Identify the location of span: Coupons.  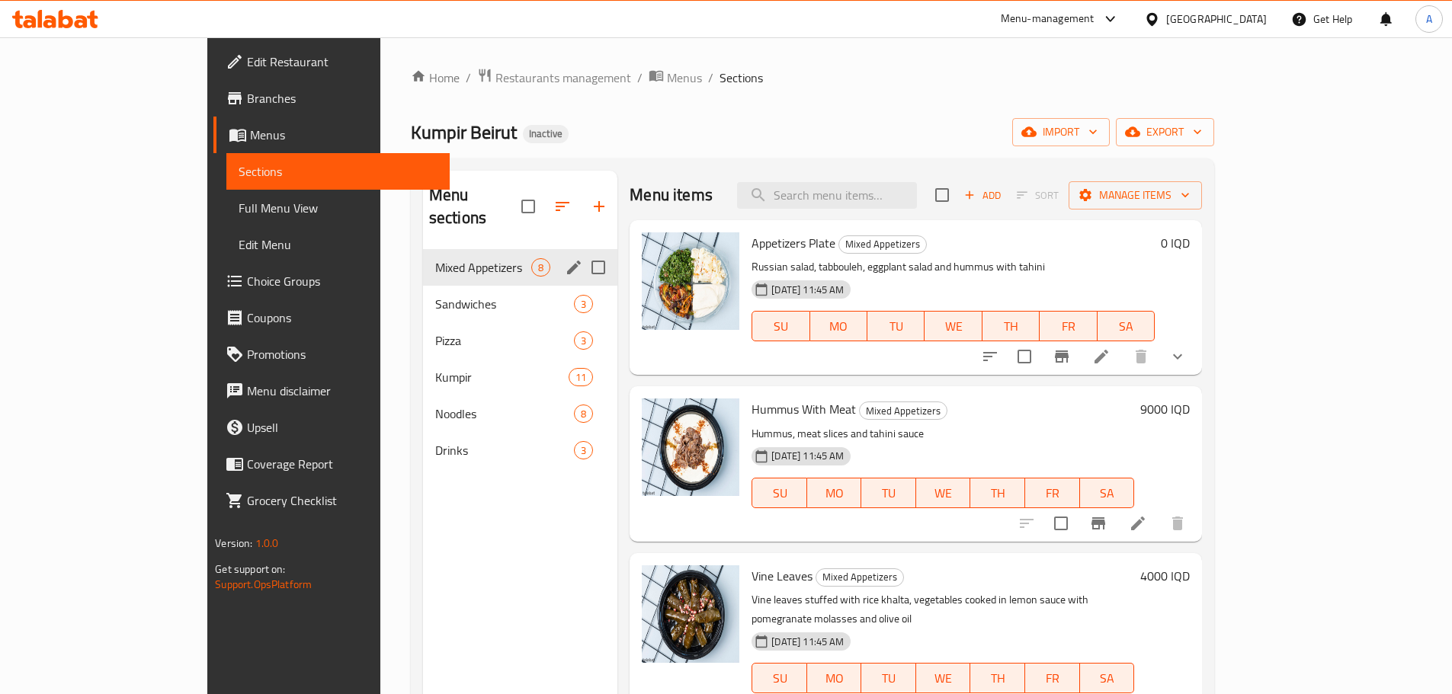
(342, 318).